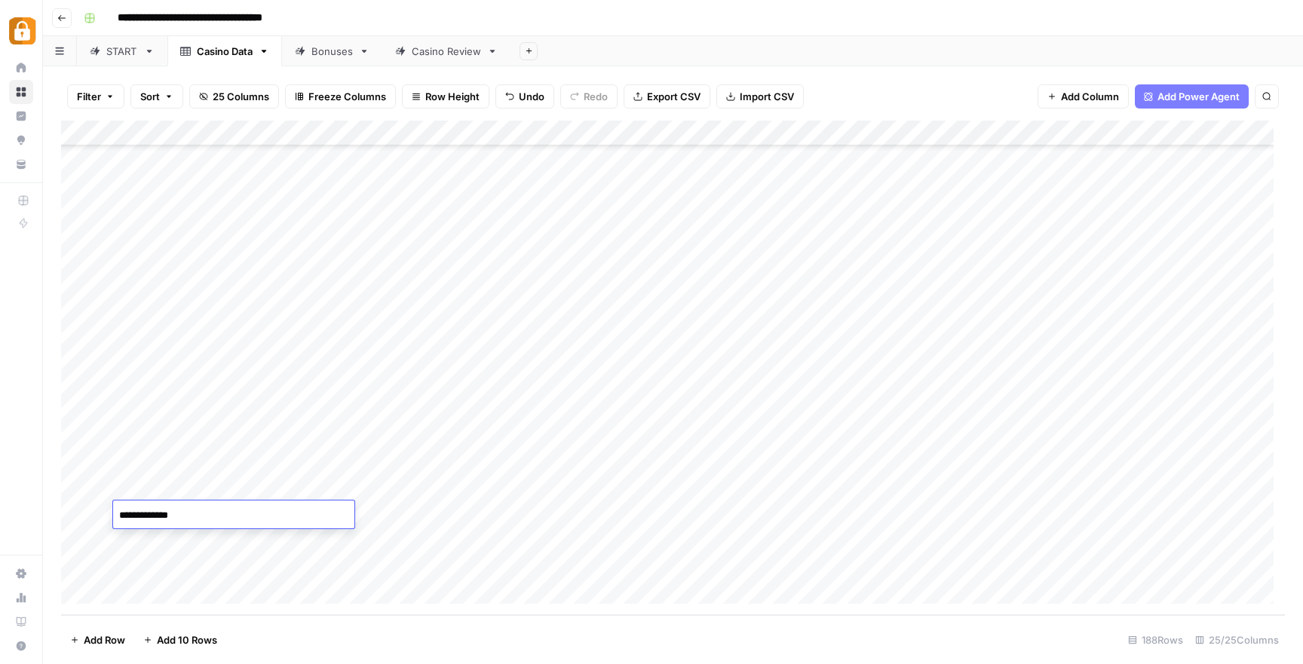 This screenshot has width=1303, height=664. I want to click on button: Undo, so click(525, 96).